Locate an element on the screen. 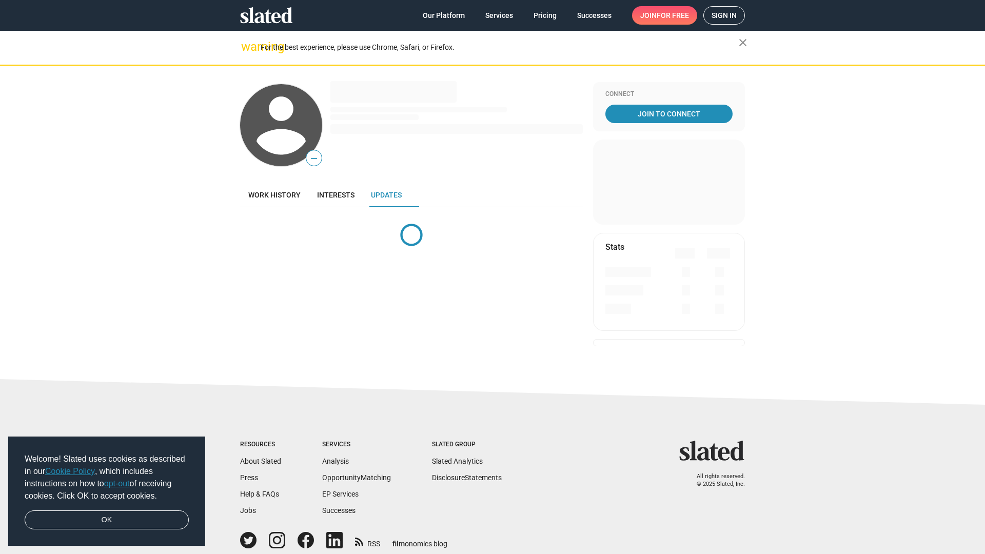 The width and height of the screenshot is (985, 554). a: filmonomics blog is located at coordinates (419, 539).